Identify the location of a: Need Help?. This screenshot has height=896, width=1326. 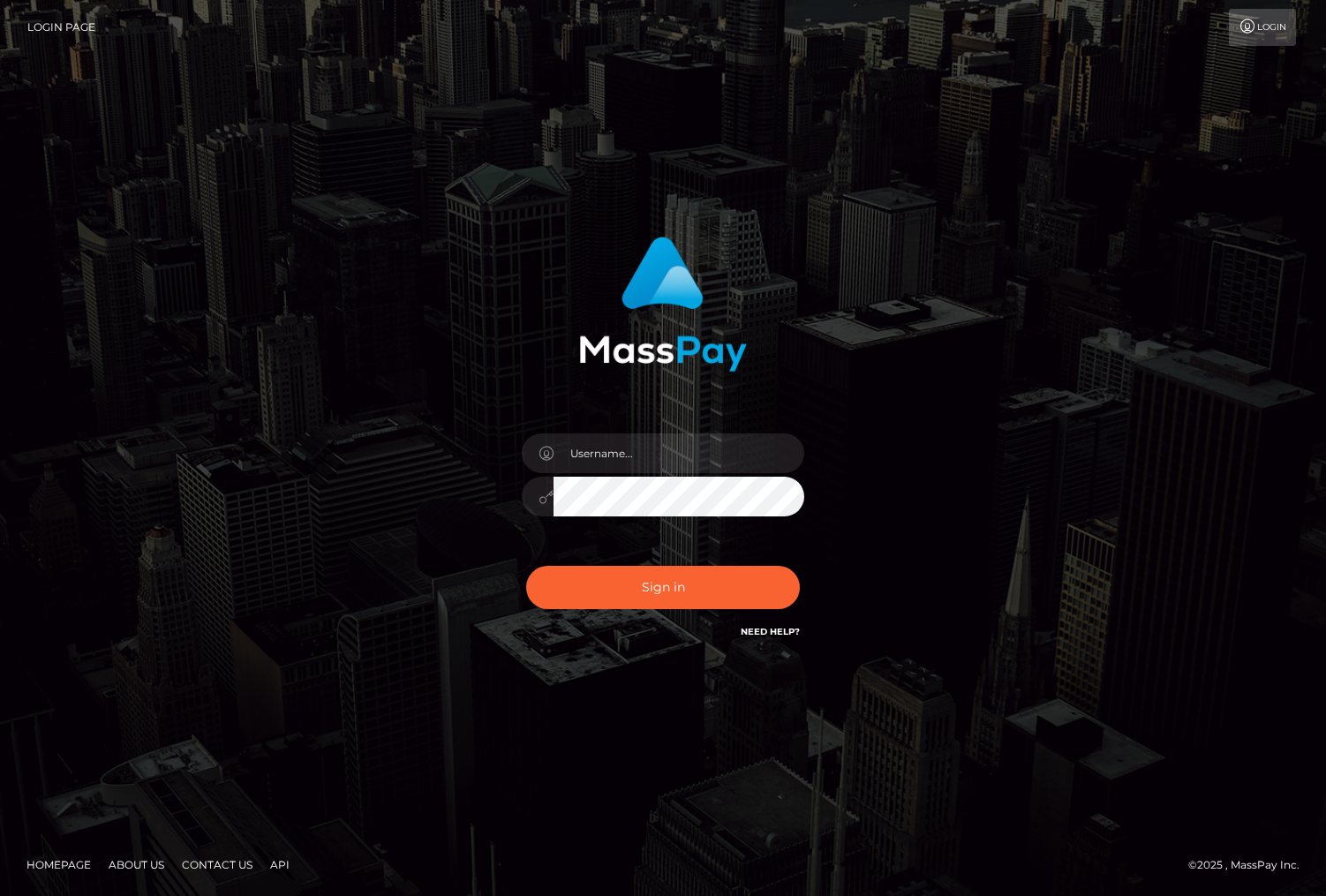
(770, 631).